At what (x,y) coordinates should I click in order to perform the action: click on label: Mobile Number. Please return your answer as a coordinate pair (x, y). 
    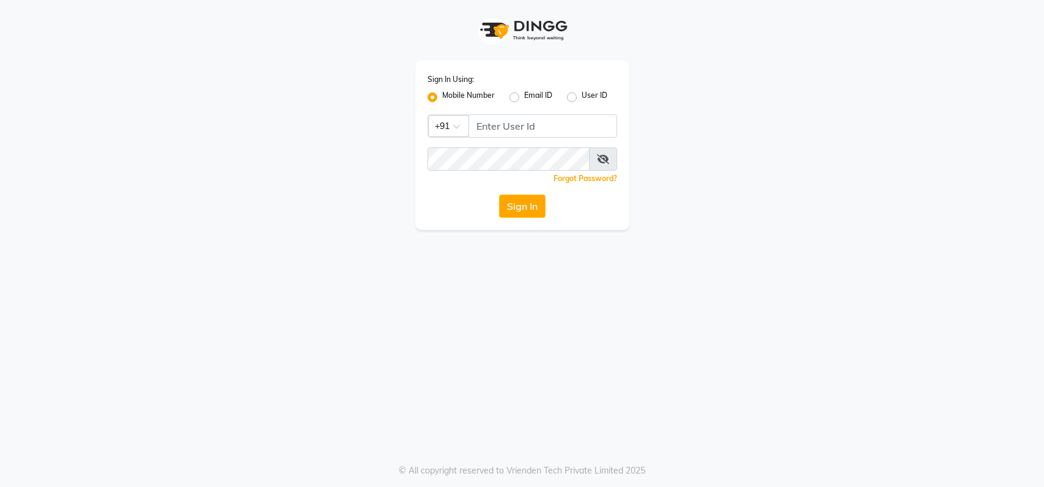
    Looking at the image, I should click on (468, 97).